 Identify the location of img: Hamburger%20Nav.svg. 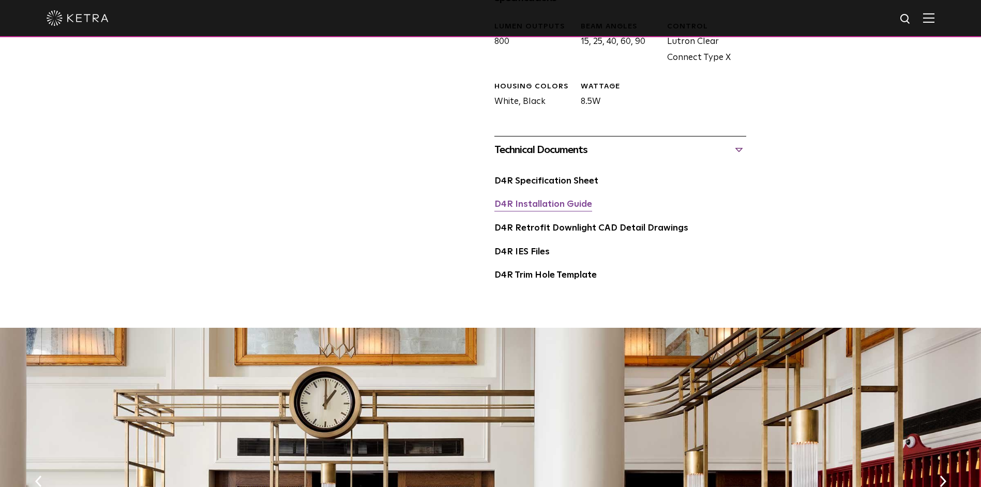
(929, 18).